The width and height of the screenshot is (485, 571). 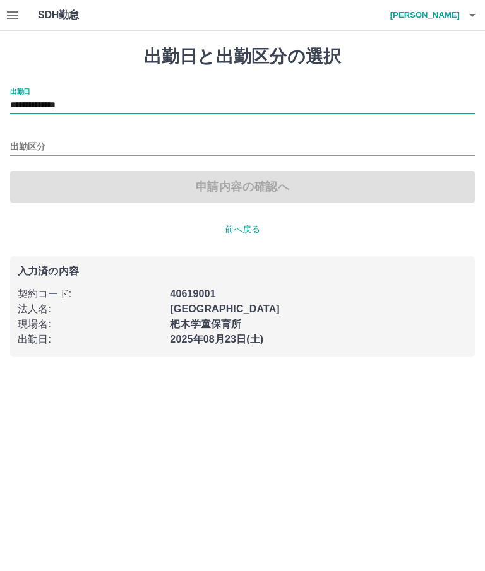 I want to click on b: 2025年08月23日(土), so click(x=217, y=339).